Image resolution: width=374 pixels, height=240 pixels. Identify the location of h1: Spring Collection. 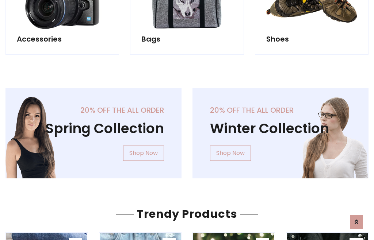
(93, 128).